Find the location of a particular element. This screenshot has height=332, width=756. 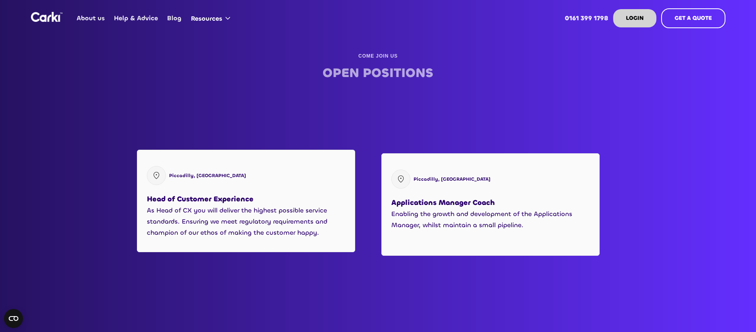

strong: GET A QUOTE is located at coordinates (693, 18).